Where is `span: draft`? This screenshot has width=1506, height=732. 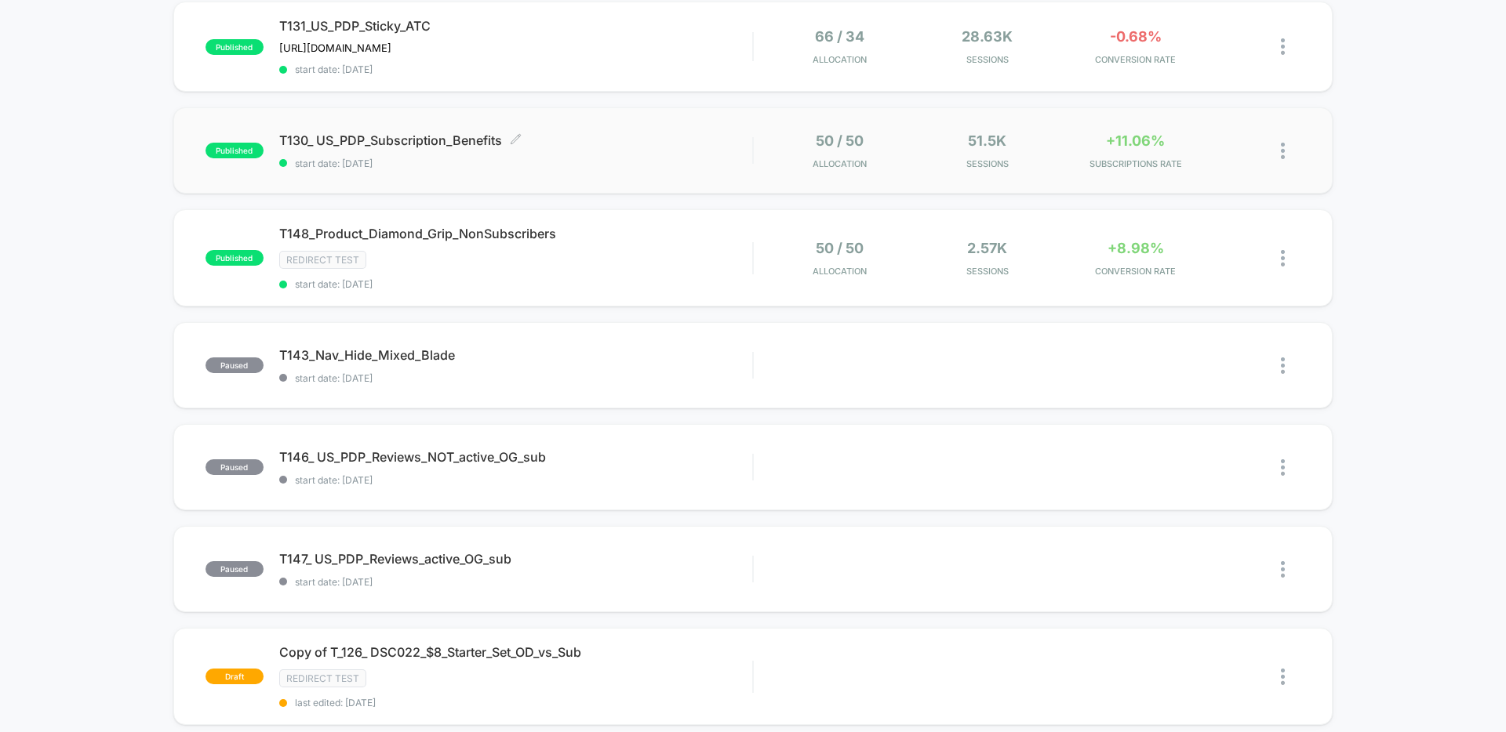
span: draft is located at coordinates (234, 677).